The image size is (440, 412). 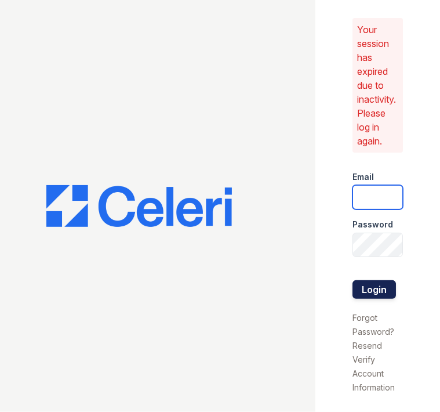 What do you see at coordinates (373, 224) in the screenshot?
I see `label: Password` at bounding box center [373, 224].